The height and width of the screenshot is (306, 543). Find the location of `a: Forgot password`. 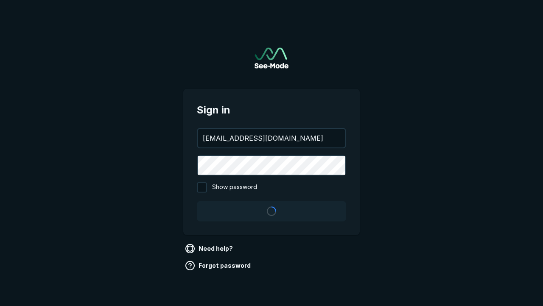

a: Forgot password is located at coordinates (219, 265).